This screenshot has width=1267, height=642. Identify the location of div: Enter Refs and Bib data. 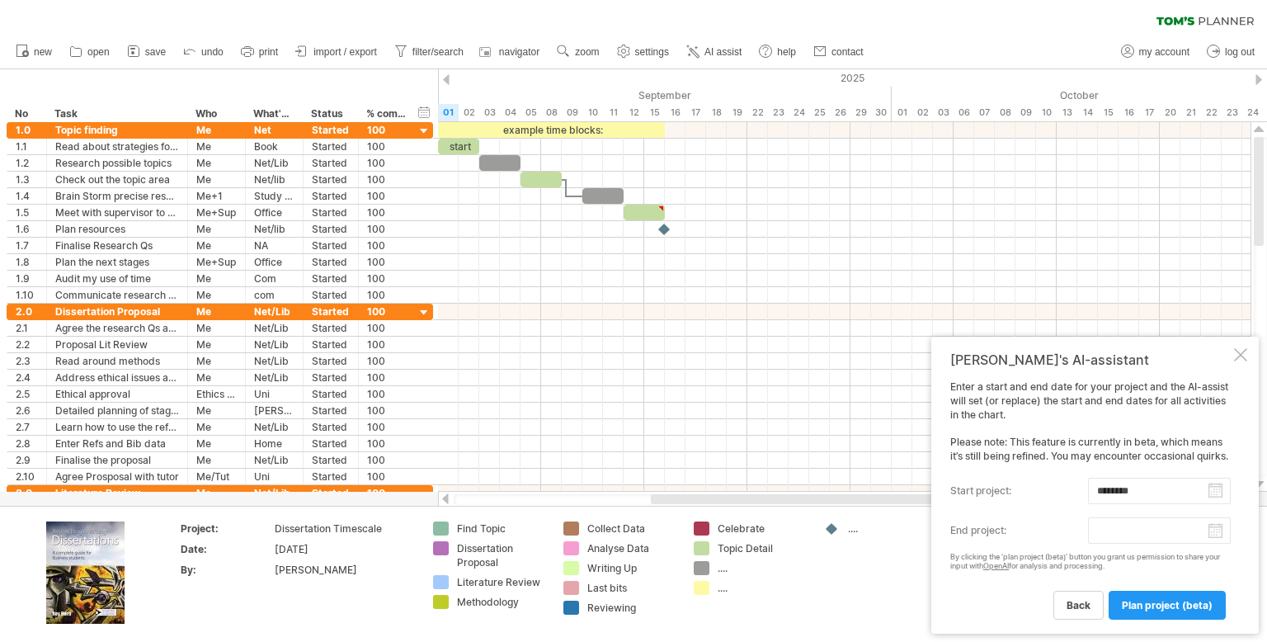
(117, 443).